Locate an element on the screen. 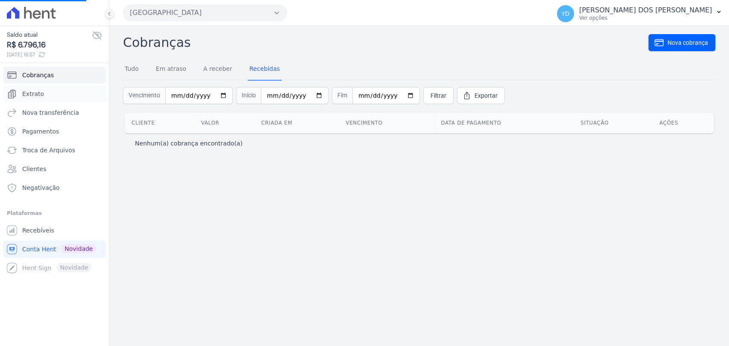  p: Nenhum(a) cobrança encontrado(a) is located at coordinates (189, 144).